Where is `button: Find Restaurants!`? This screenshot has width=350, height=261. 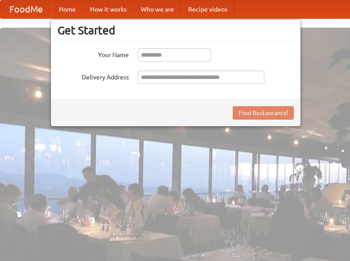 button: Find Restaurants! is located at coordinates (263, 113).